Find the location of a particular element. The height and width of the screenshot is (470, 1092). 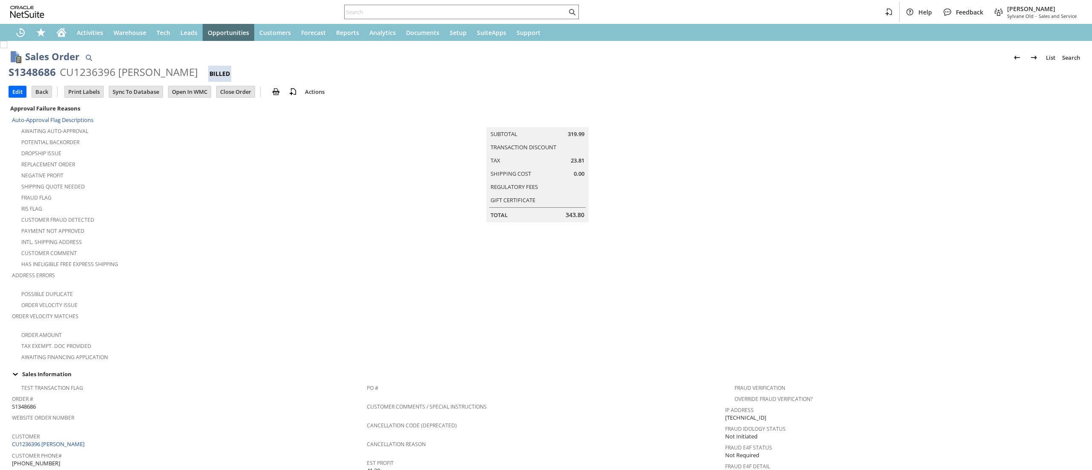

a: Payment not approved is located at coordinates (53, 231).